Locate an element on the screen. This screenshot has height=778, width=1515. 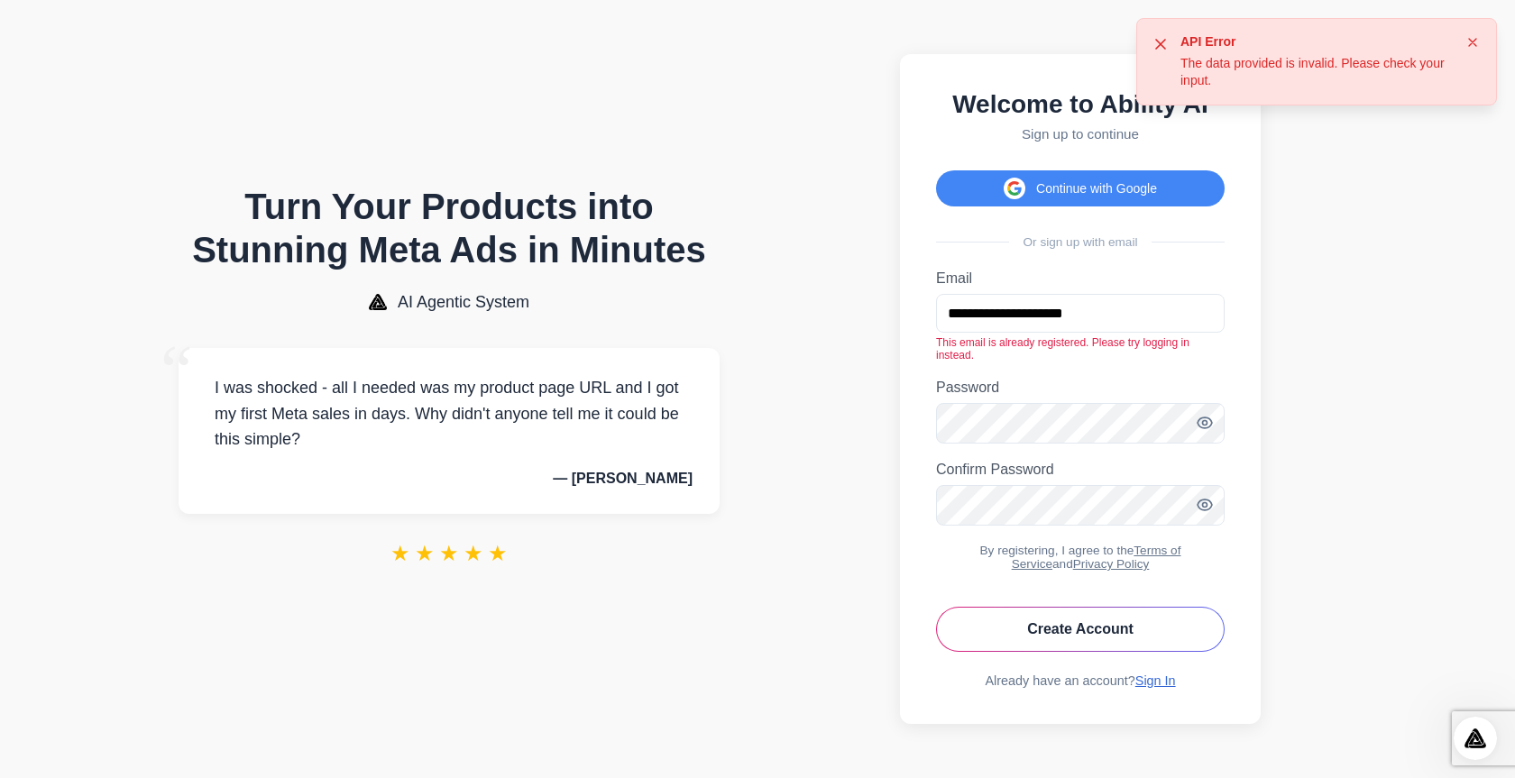
a: Terms of Service is located at coordinates (1097, 557).